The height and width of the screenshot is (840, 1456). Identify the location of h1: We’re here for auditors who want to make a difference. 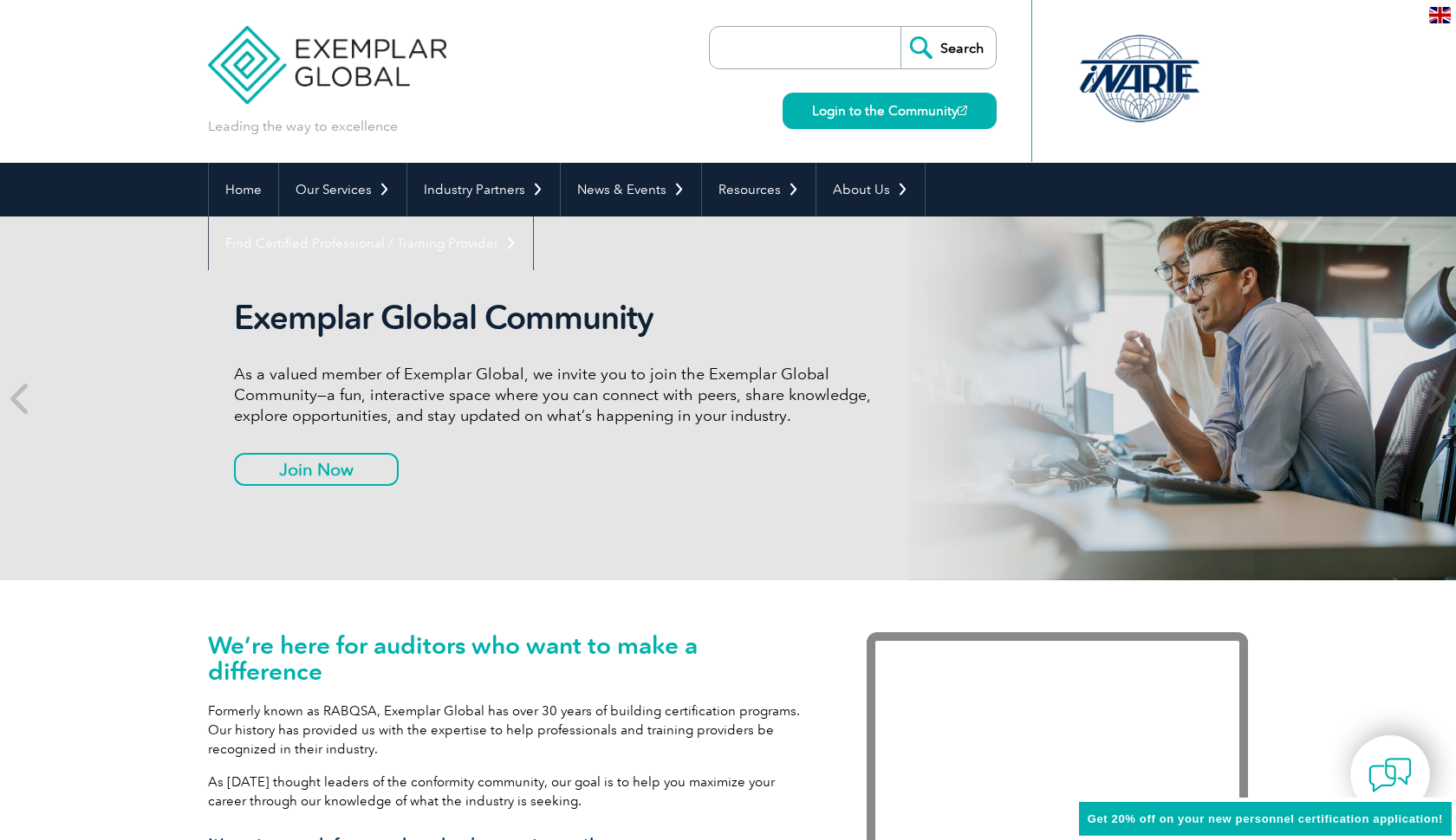
(511, 659).